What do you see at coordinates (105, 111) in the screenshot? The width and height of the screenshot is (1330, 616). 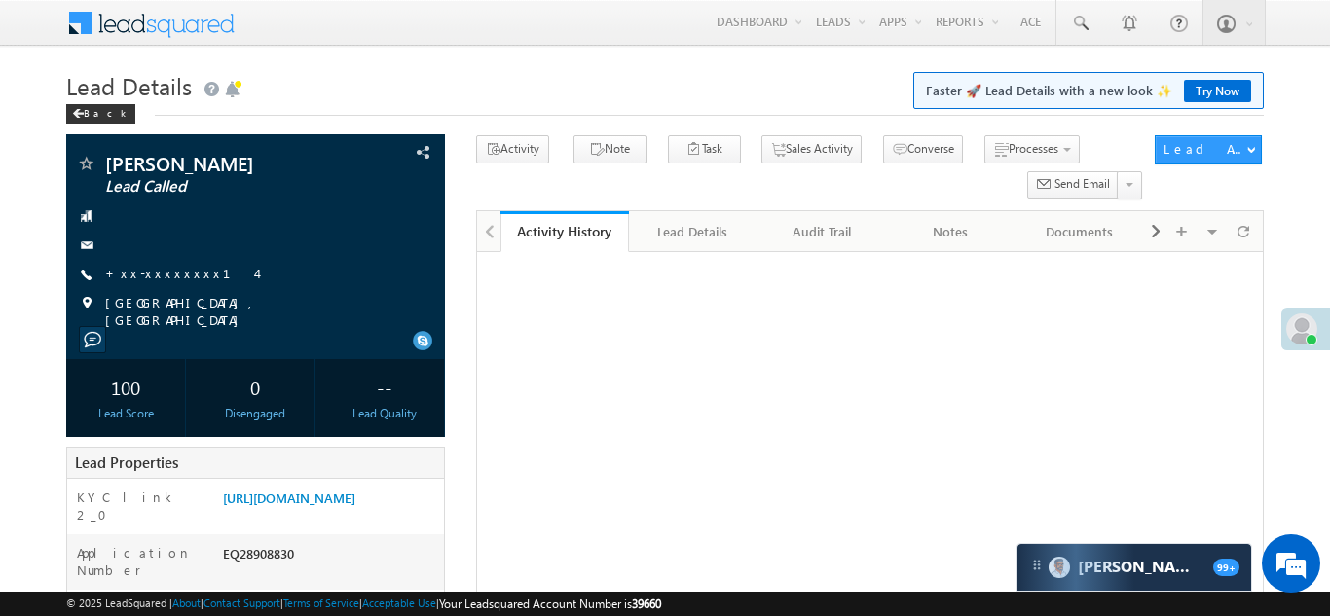 I see `a: Back` at bounding box center [105, 111].